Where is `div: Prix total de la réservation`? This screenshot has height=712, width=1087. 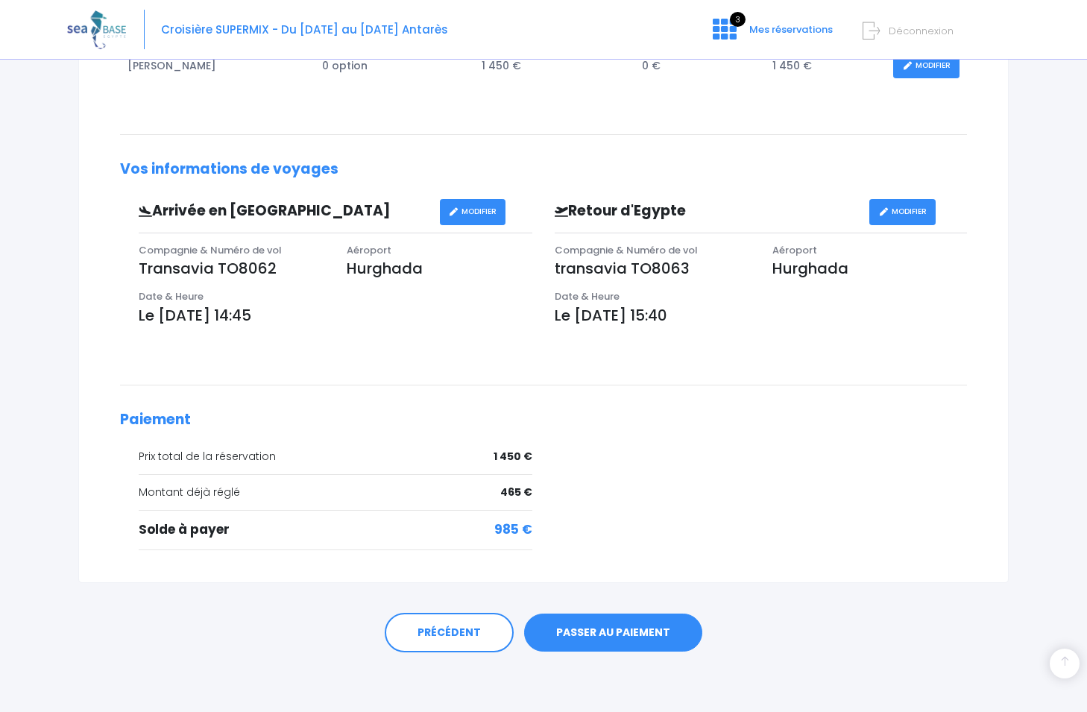 div: Prix total de la réservation is located at coordinates (336, 456).